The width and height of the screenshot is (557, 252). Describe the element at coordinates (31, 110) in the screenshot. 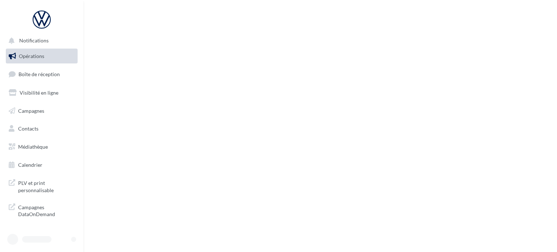

I see `span: Campagnes` at that location.